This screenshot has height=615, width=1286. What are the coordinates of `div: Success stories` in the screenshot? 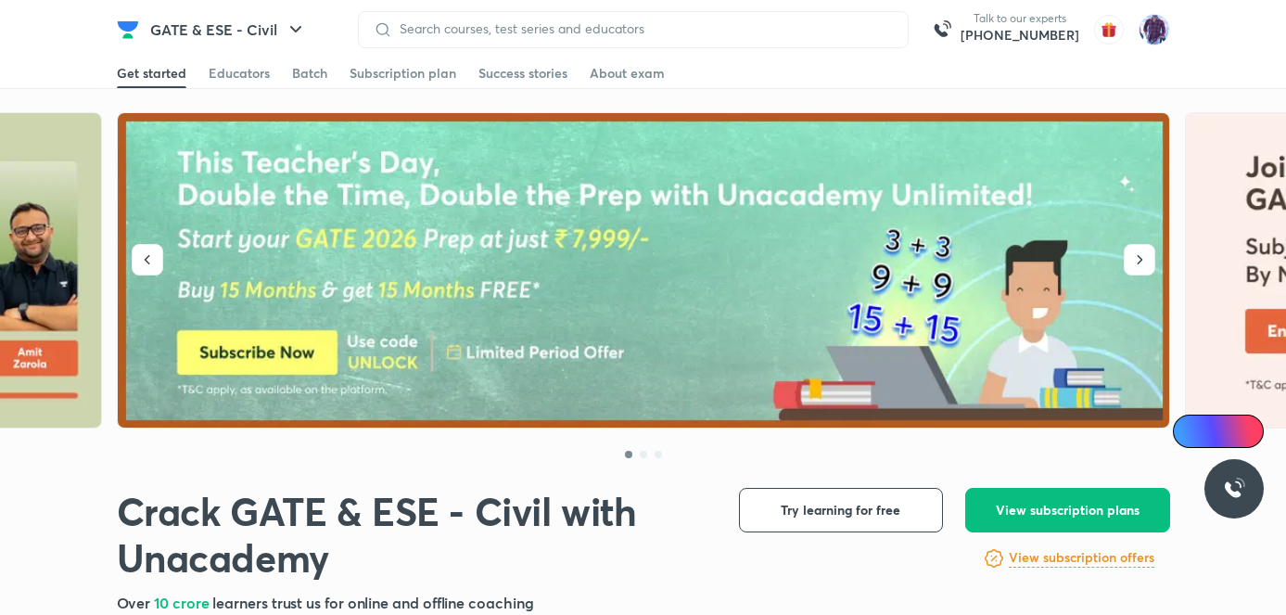 It's located at (523, 73).